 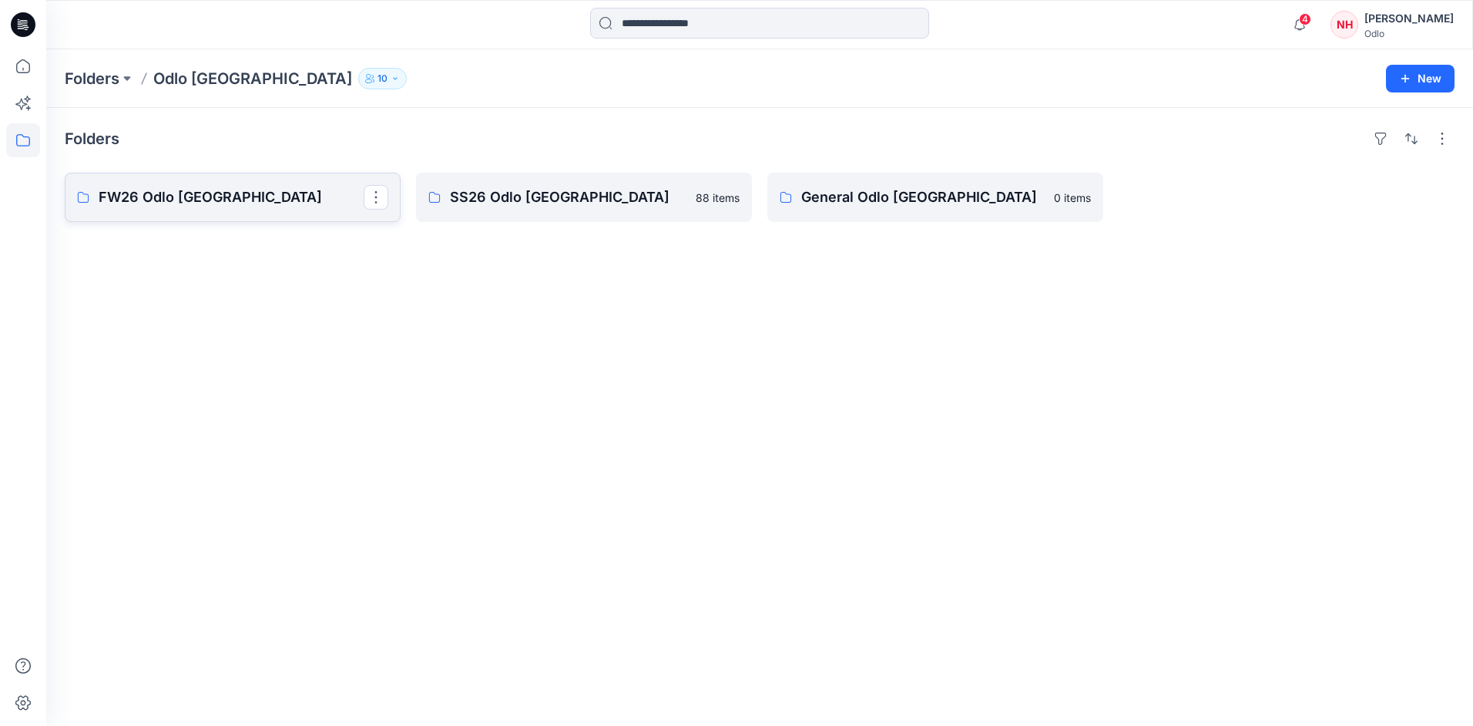 I want to click on button: New, so click(x=1420, y=79).